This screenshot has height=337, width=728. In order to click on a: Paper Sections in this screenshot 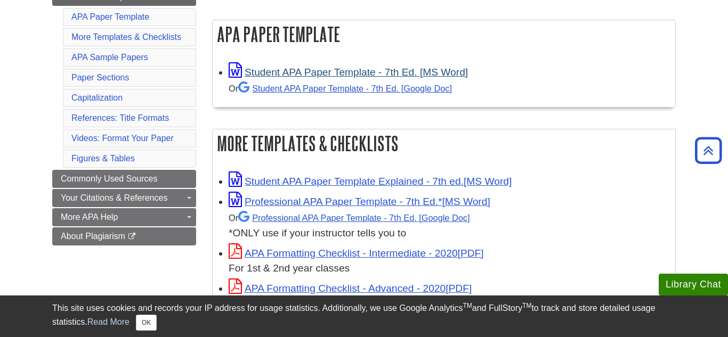, I will do `click(100, 77)`.